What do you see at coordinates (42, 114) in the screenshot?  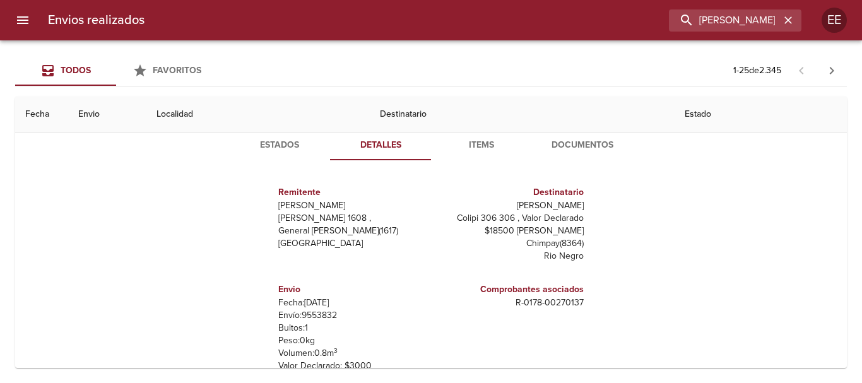 I see `th: Fecha` at bounding box center [42, 114].